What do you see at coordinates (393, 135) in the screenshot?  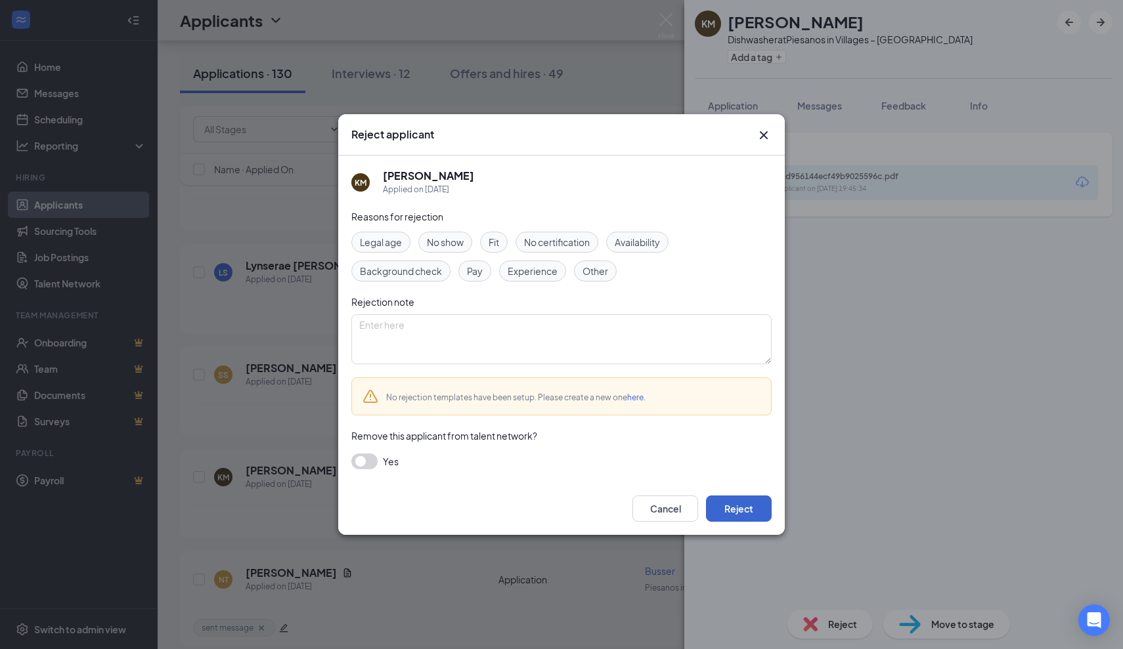 I see `h3: Reject applicant` at bounding box center [393, 135].